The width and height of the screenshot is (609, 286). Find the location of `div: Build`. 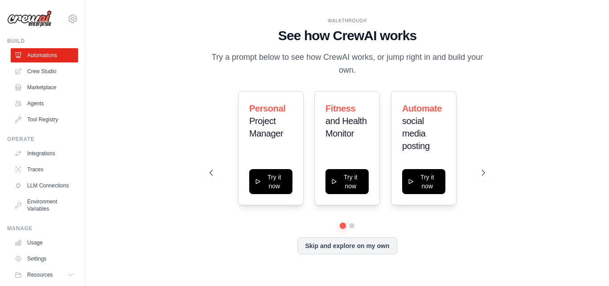

div: Build is located at coordinates (42, 41).